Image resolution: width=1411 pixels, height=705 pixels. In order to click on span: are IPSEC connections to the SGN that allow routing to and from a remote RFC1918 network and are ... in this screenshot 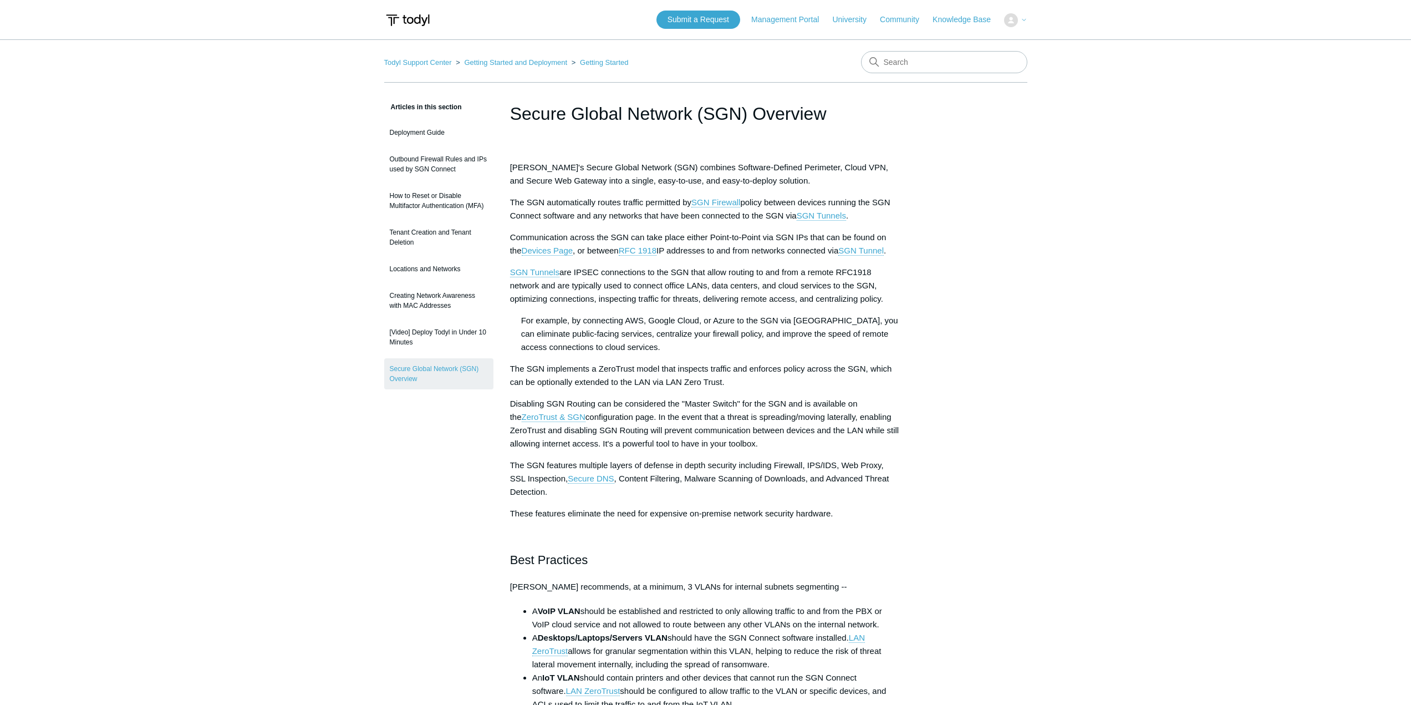, I will do `click(696, 285)`.